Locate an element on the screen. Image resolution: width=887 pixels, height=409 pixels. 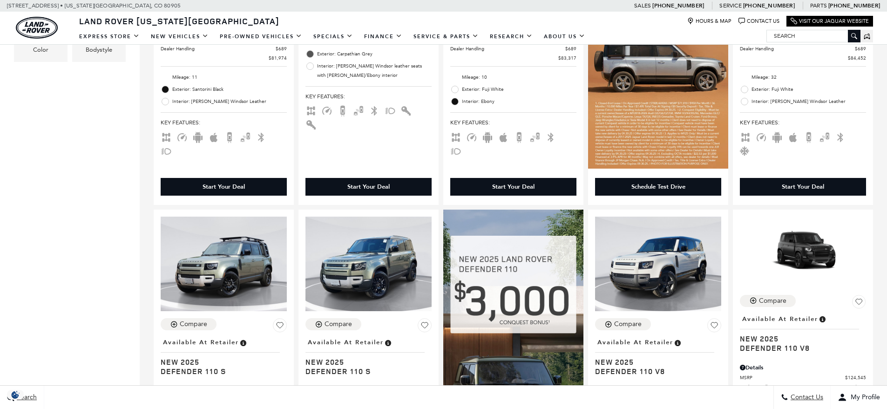
span: Key Features : is located at coordinates (223, 122).